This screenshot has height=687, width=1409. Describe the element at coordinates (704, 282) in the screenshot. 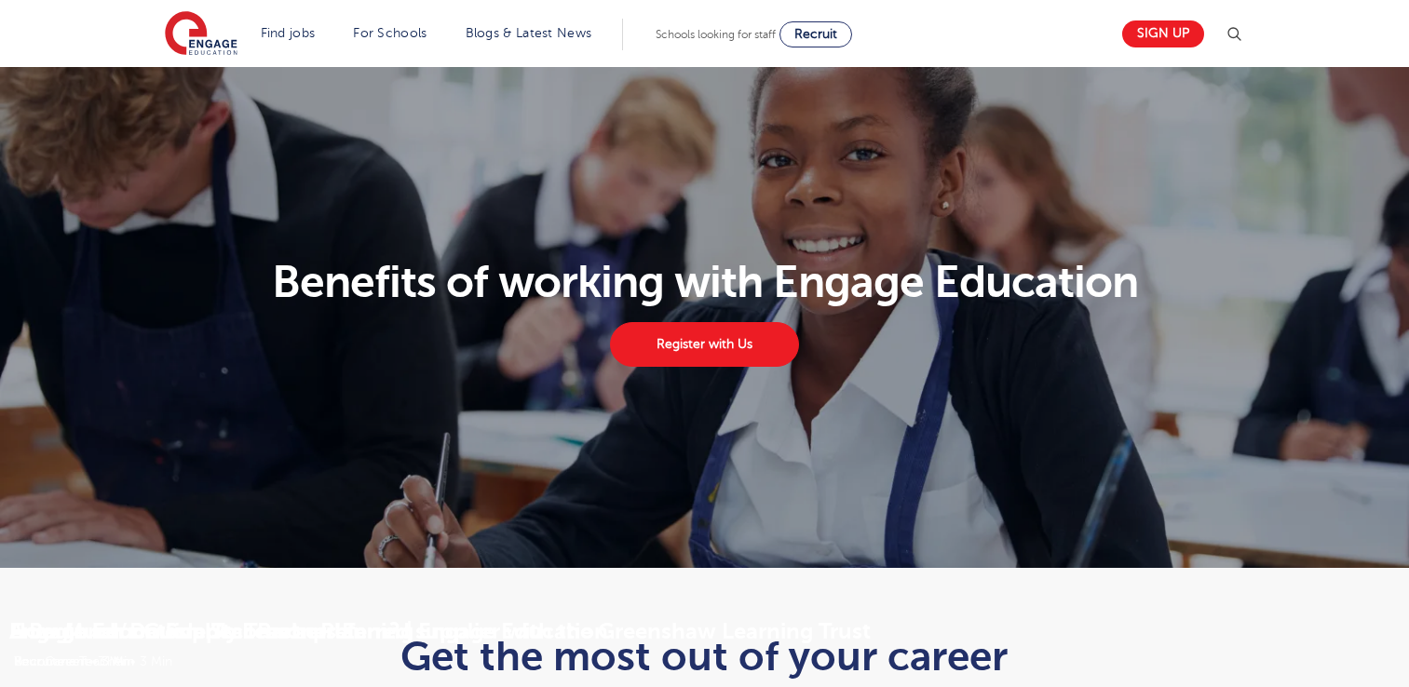

I see `h1: Benefits of working with Engage Education` at that location.